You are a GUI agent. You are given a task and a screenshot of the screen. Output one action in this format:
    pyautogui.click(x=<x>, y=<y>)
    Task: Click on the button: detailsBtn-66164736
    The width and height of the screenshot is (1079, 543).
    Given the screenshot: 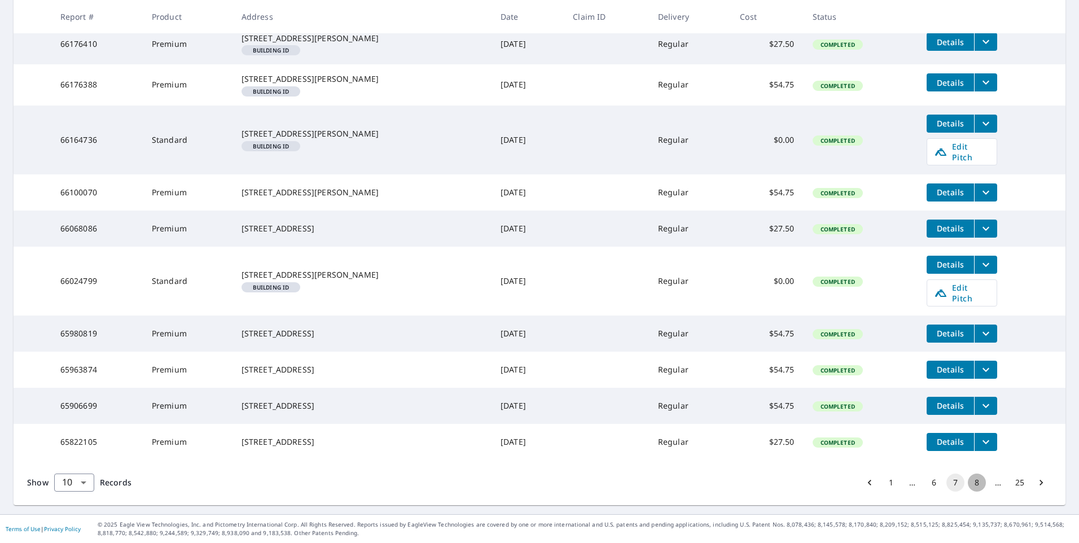 What is the action you would take?
    pyautogui.click(x=951, y=124)
    